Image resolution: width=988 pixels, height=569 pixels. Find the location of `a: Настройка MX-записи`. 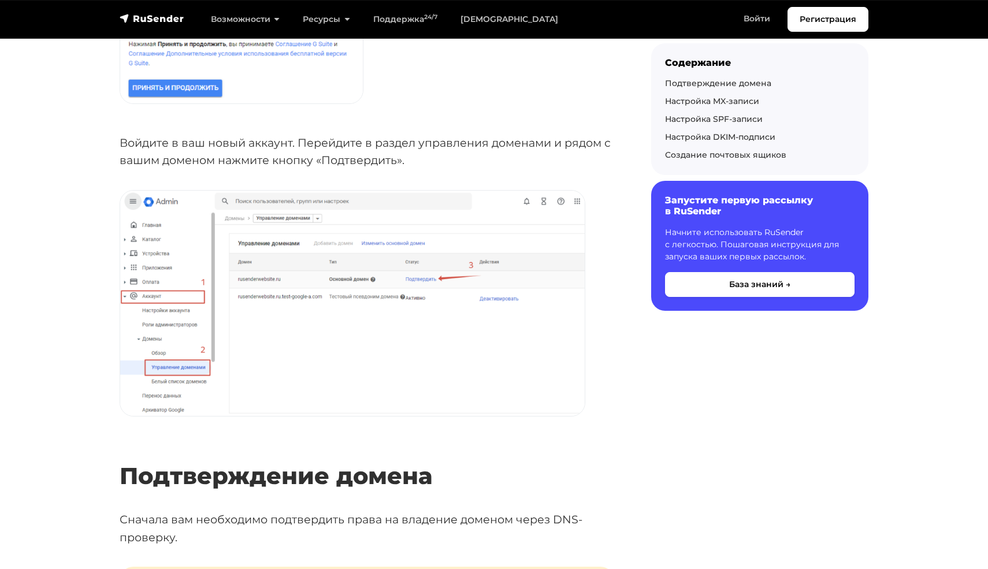

a: Настройка MX-записи is located at coordinates (712, 101).